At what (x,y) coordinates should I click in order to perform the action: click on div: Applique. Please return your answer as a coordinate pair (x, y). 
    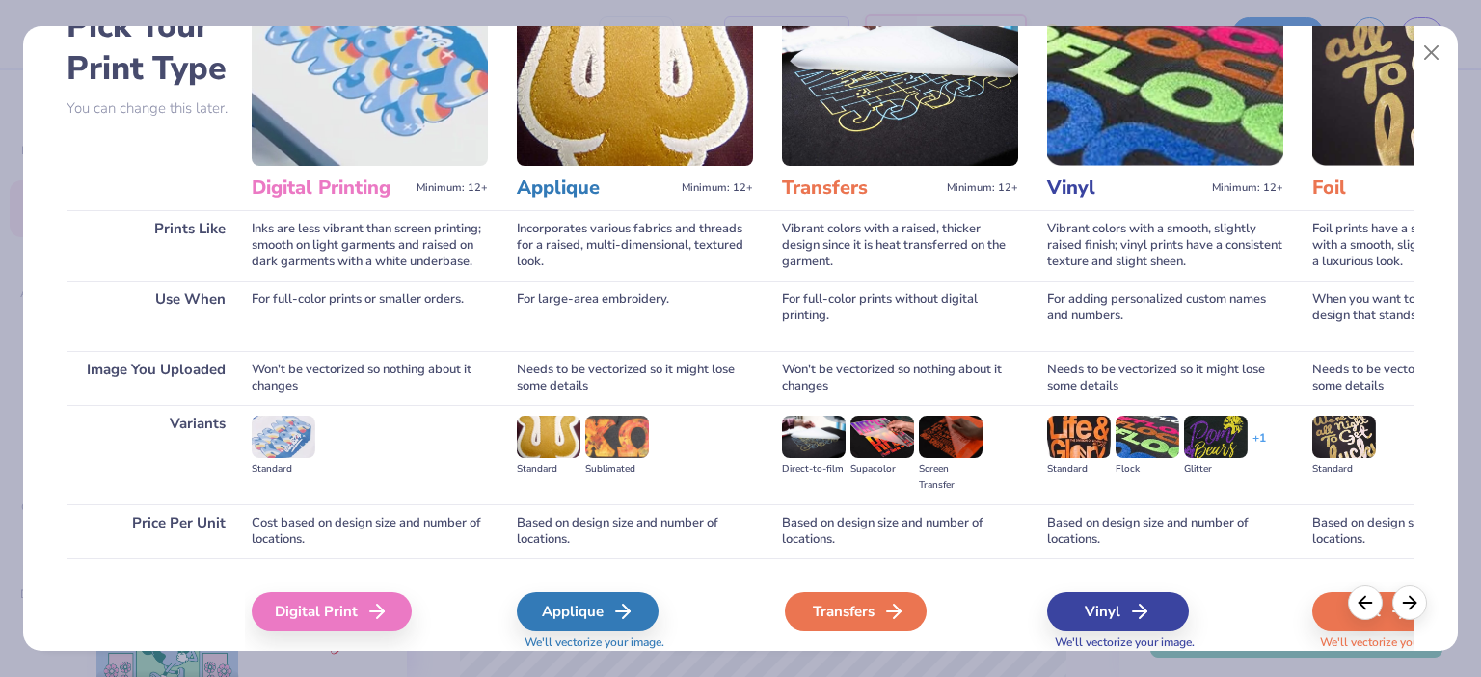
    Looking at the image, I should click on (587, 611).